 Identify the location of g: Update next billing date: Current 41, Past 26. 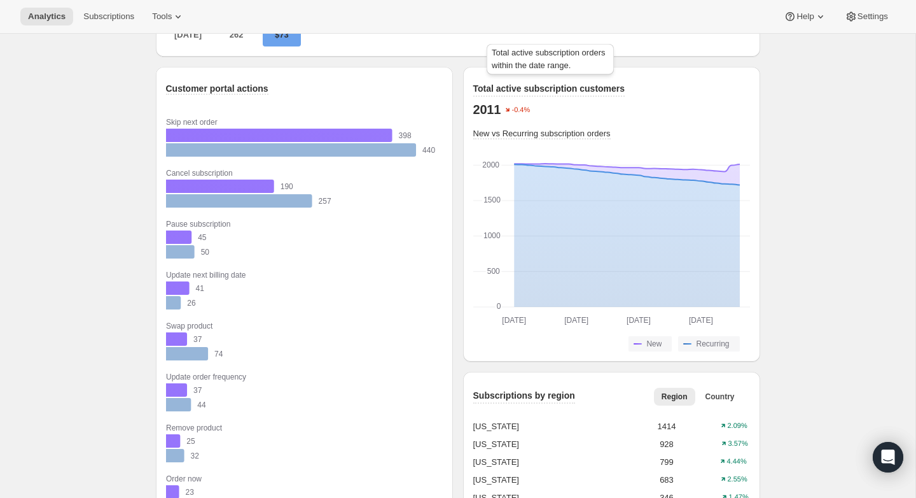
(304, 289).